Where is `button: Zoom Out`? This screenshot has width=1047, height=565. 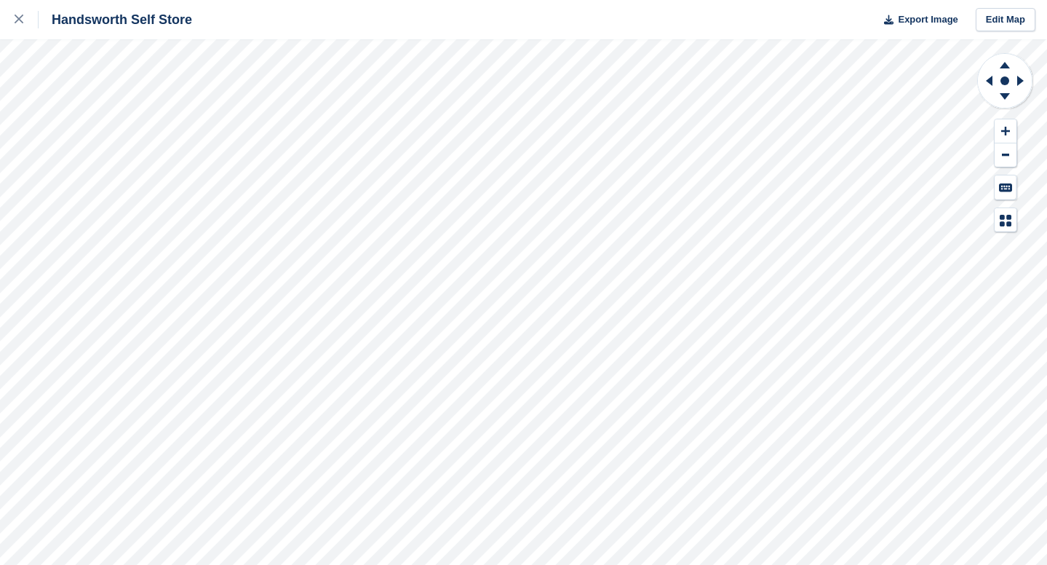
button: Zoom Out is located at coordinates (1006, 155).